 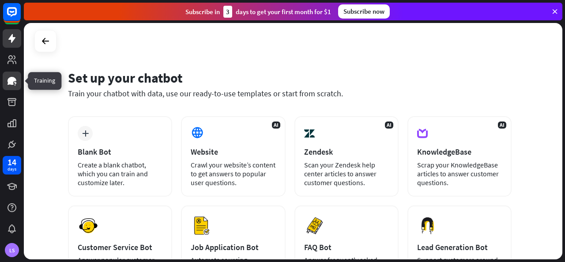 What do you see at coordinates (258, 11) in the screenshot?
I see `div: Subscribe in days to get your first month for $1` at bounding box center [258, 11].